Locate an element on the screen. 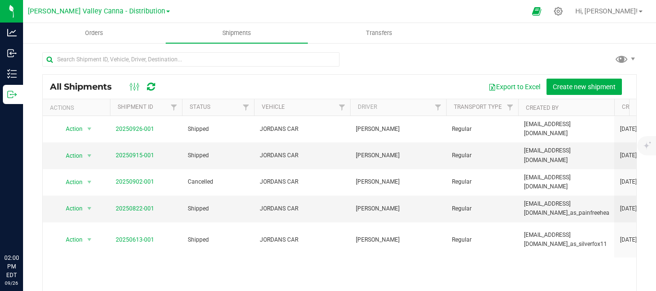 This screenshot has width=656, height=291. span: Open Ecommerce Menu is located at coordinates (536, 11).